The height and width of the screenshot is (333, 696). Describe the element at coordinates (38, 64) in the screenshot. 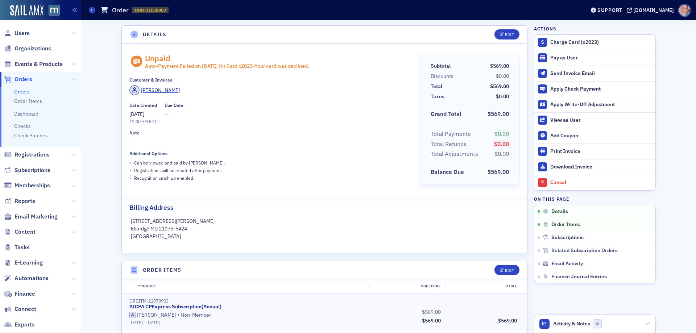

I see `span: Events & Products` at that location.